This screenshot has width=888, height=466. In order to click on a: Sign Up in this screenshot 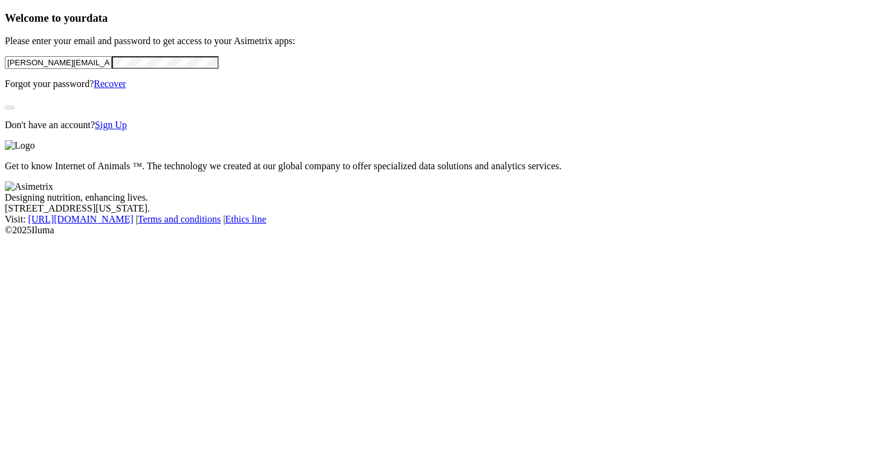, I will do `click(111, 124)`.